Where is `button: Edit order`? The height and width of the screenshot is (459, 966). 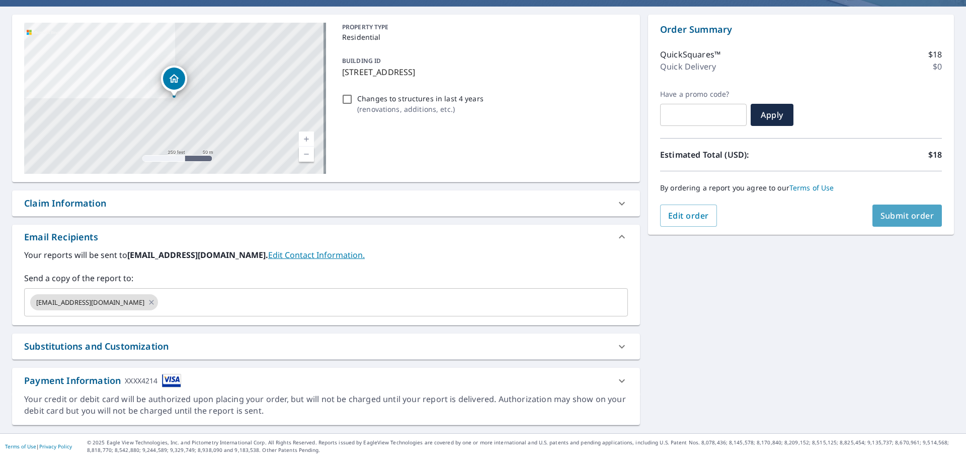
button: Edit order is located at coordinates (689, 215).